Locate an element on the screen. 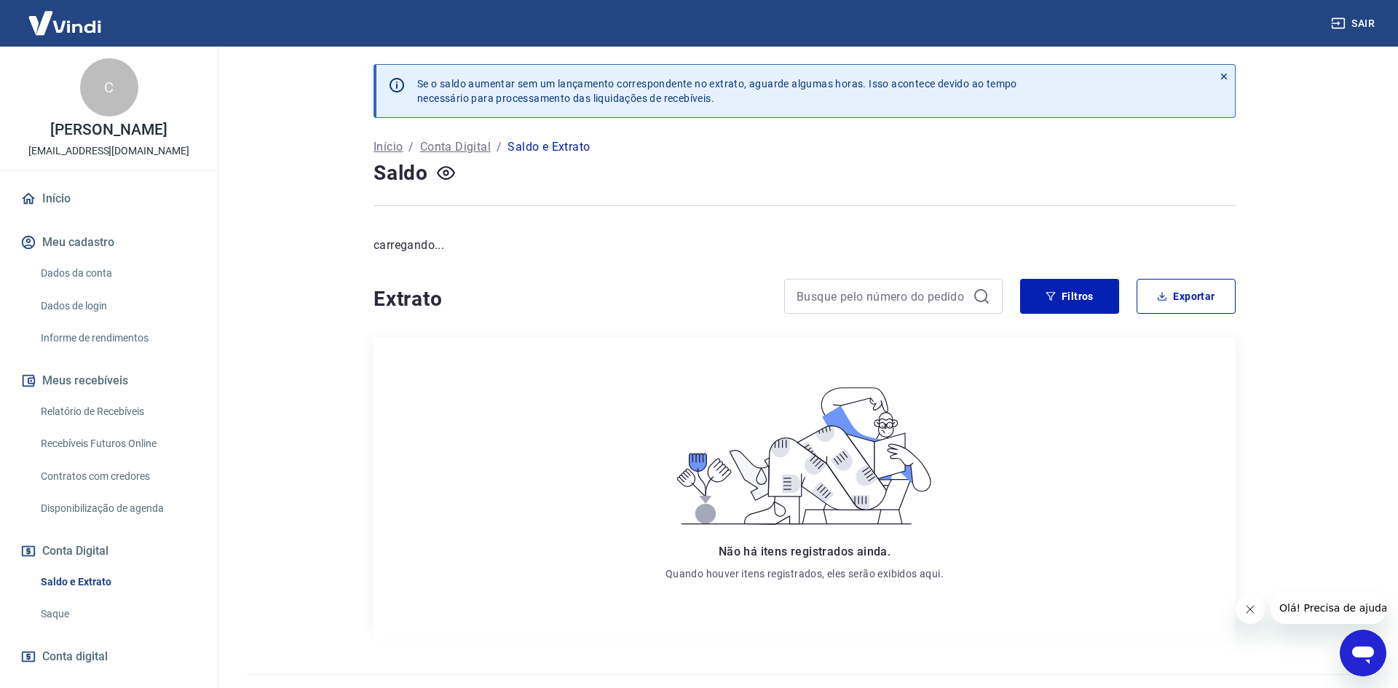  a: Saque is located at coordinates (117, 614).